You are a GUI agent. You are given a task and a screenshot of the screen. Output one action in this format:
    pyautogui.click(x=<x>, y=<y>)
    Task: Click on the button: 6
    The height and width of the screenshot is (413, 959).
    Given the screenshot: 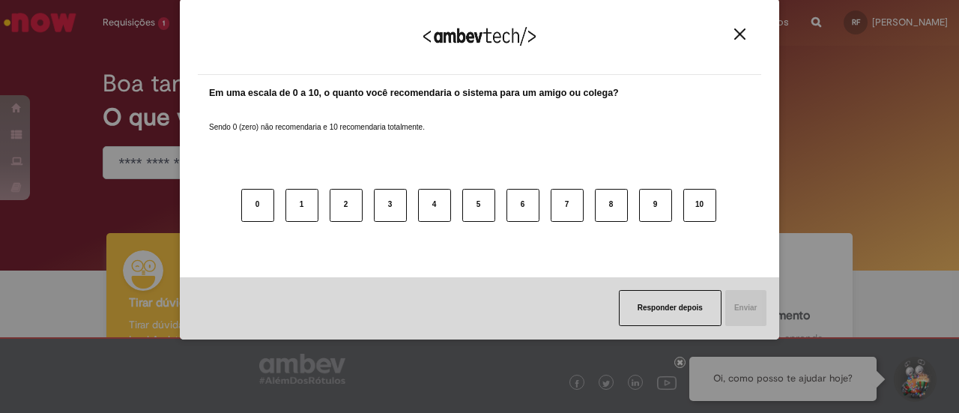 What is the action you would take?
    pyautogui.click(x=523, y=205)
    